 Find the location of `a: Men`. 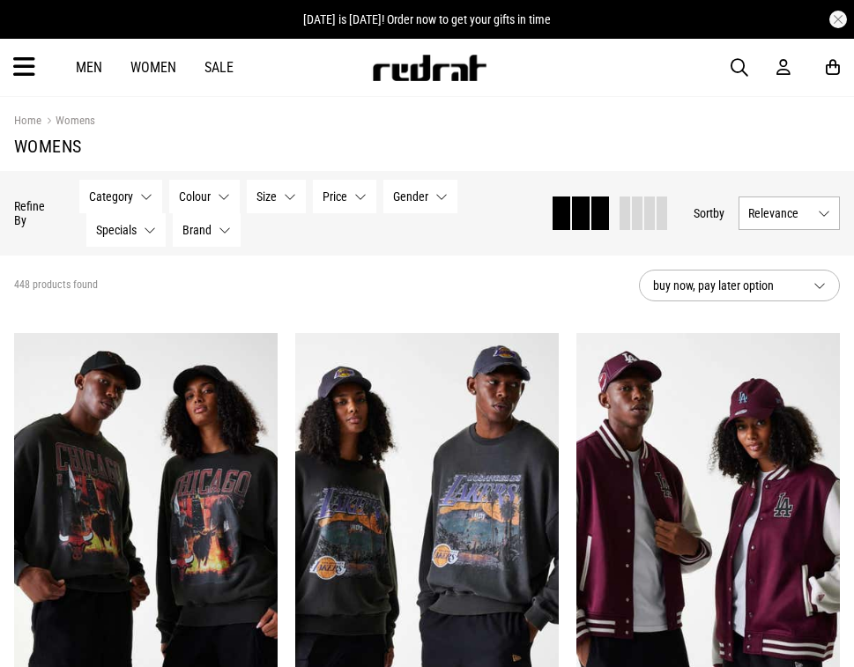

a: Men is located at coordinates (89, 67).